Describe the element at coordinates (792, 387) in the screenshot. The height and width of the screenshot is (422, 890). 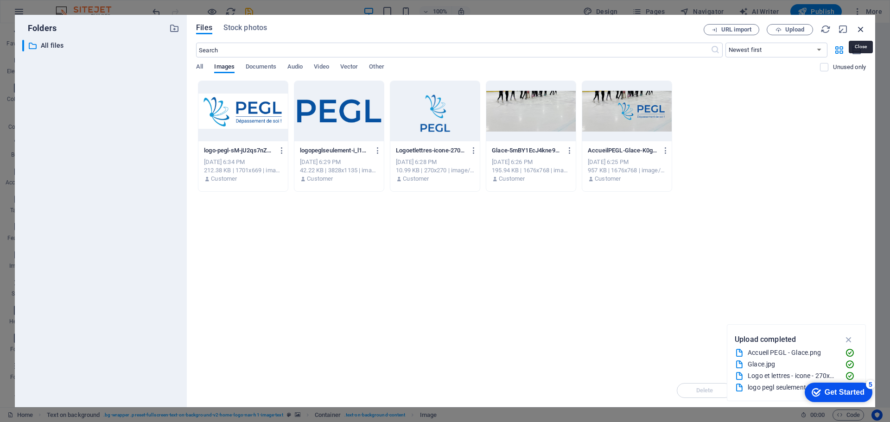
I see `div: logo pegl seulement.png` at that location.